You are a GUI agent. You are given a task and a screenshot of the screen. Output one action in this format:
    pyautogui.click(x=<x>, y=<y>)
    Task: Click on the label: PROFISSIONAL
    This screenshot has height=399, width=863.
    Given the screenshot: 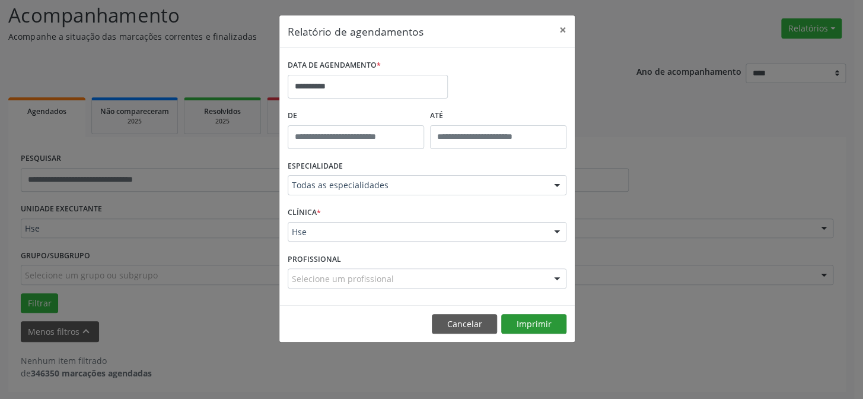 What is the action you would take?
    pyautogui.click(x=314, y=259)
    